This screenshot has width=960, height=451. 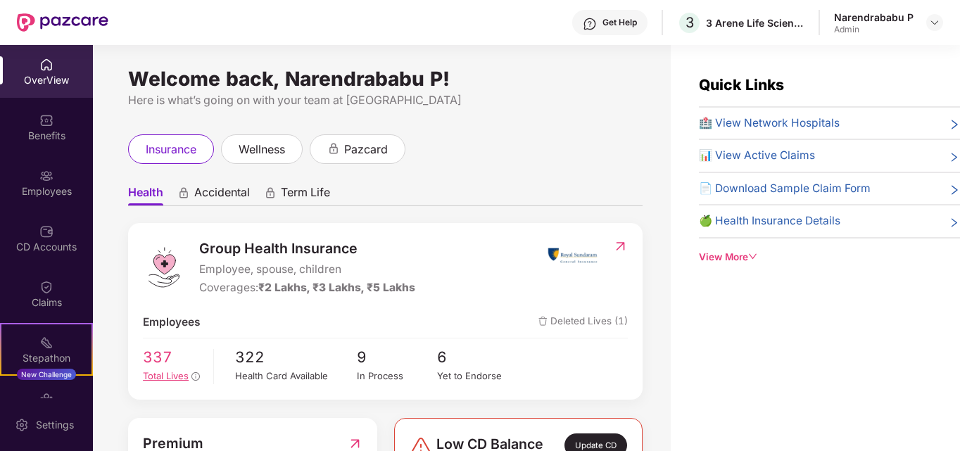 What do you see at coordinates (63, 23) in the screenshot?
I see `img: New Pazcare Logo` at bounding box center [63, 23].